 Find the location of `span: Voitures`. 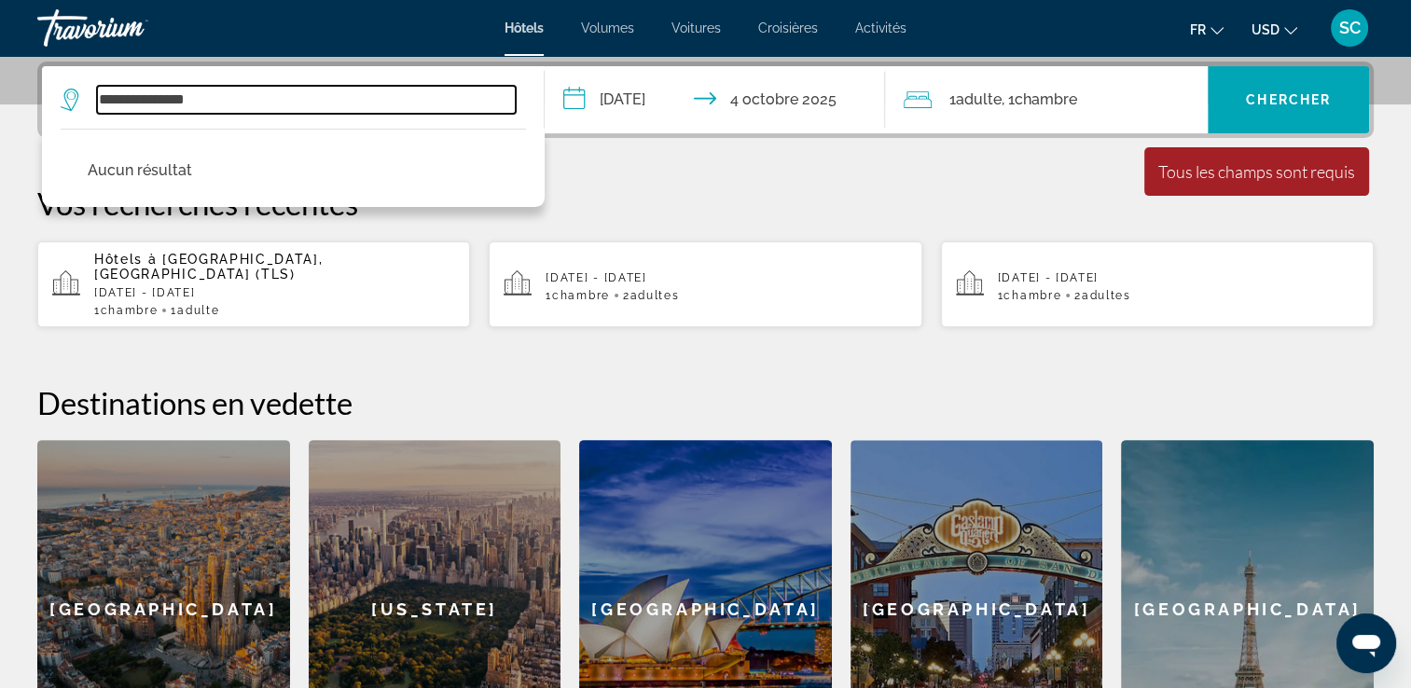

span: Voitures is located at coordinates (696, 28).